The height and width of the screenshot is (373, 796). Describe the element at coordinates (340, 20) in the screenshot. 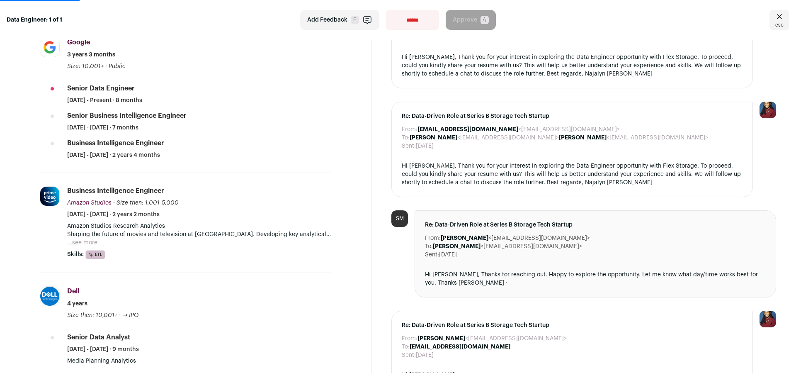

I see `button: Add Feedback F` at that location.